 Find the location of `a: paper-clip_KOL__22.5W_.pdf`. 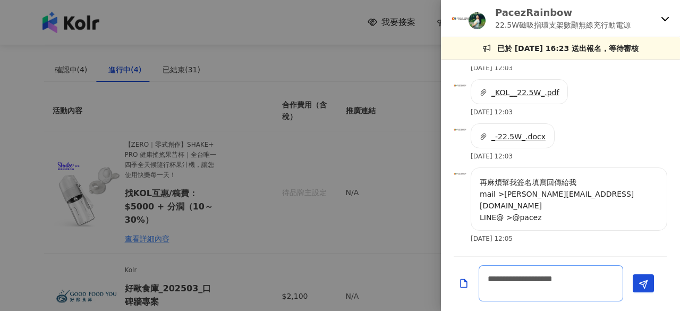

a: paper-clip_KOL__22.5W_.pdf is located at coordinates (519, 92).